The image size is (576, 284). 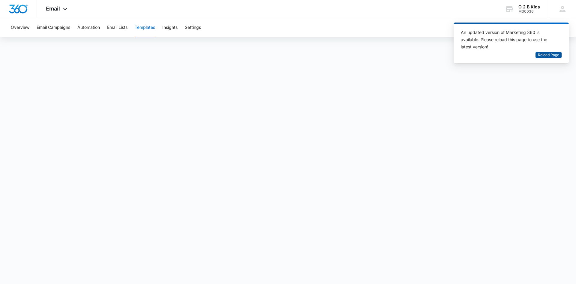 I want to click on button: Automation, so click(x=89, y=28).